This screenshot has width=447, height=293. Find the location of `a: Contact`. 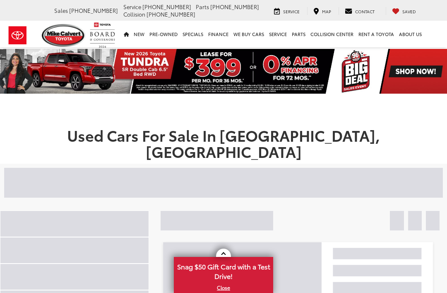

a: Contact is located at coordinates (360, 11).